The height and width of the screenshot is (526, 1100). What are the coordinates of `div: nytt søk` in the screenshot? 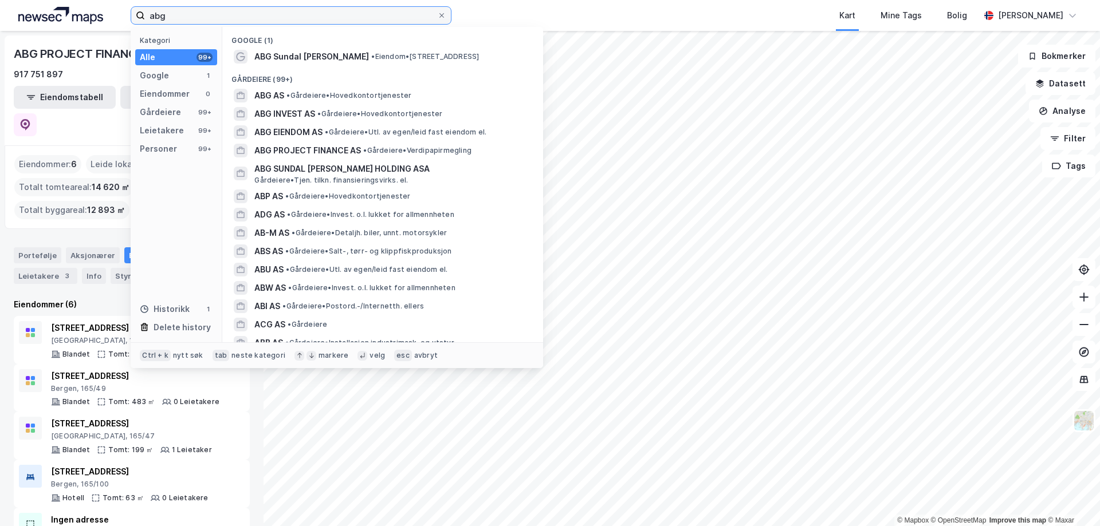 It's located at (188, 356).